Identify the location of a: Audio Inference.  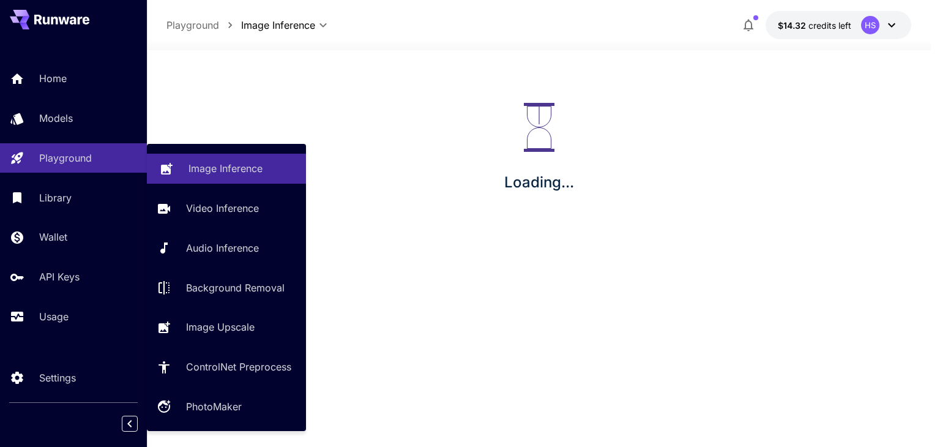
(226, 248).